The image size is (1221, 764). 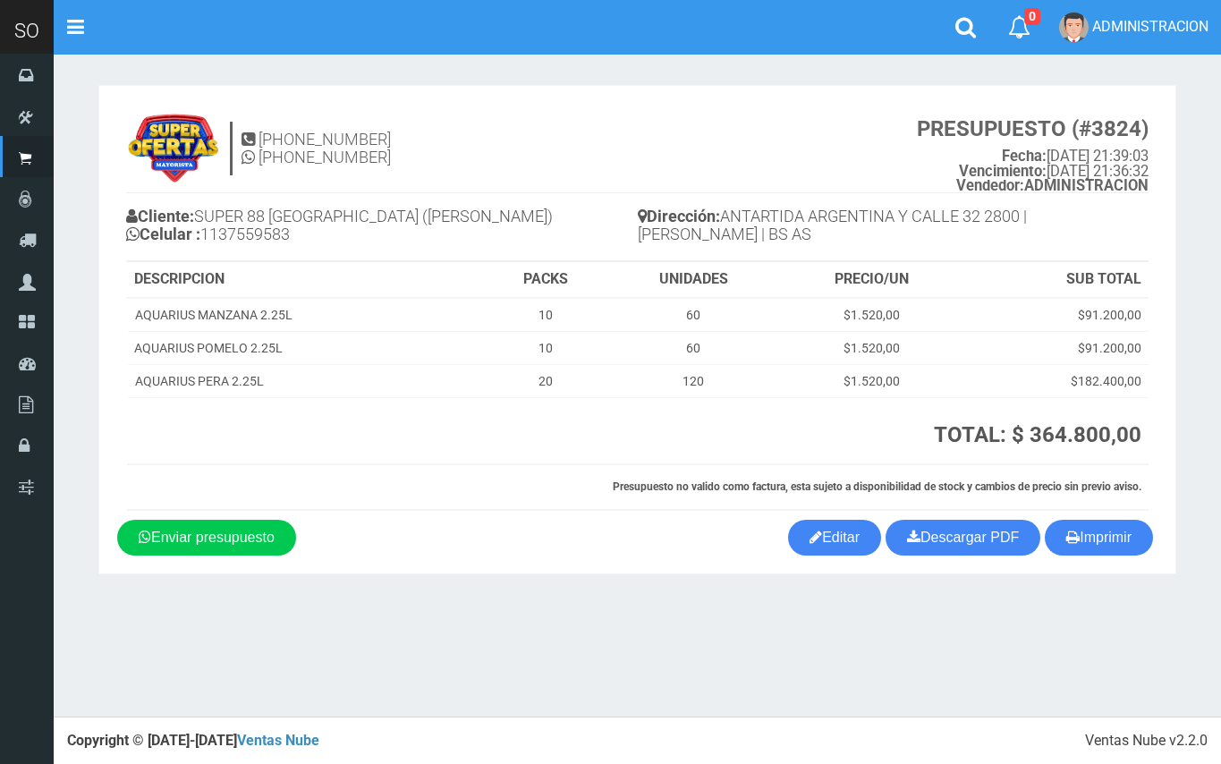 What do you see at coordinates (1025, 156) in the screenshot?
I see `strong: Fecha:` at bounding box center [1025, 156].